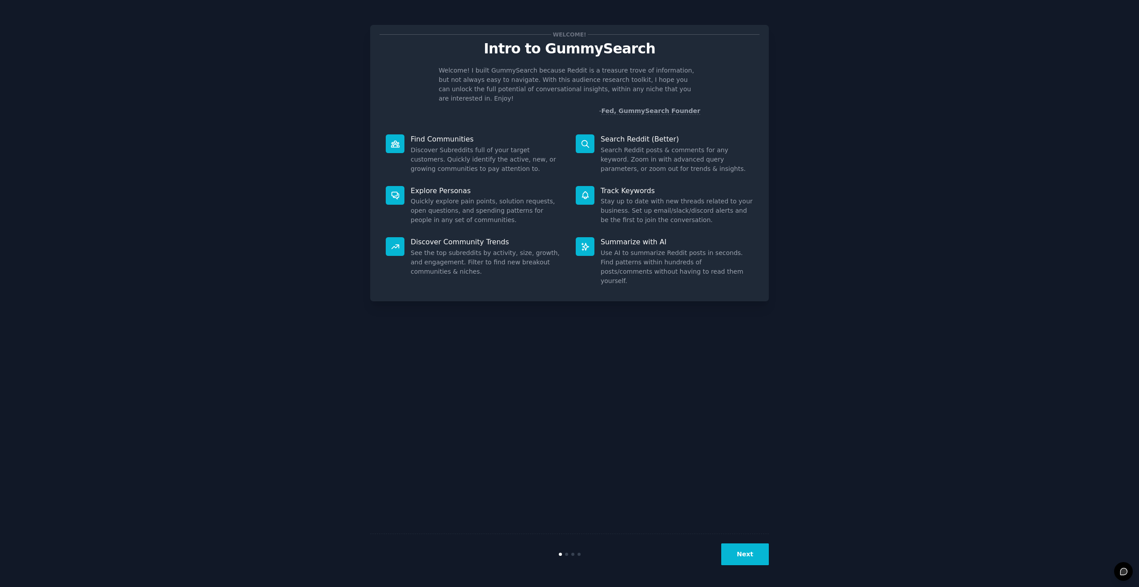  Describe the element at coordinates (651, 111) in the screenshot. I see `a: Fed, GummySearch Founder` at that location.